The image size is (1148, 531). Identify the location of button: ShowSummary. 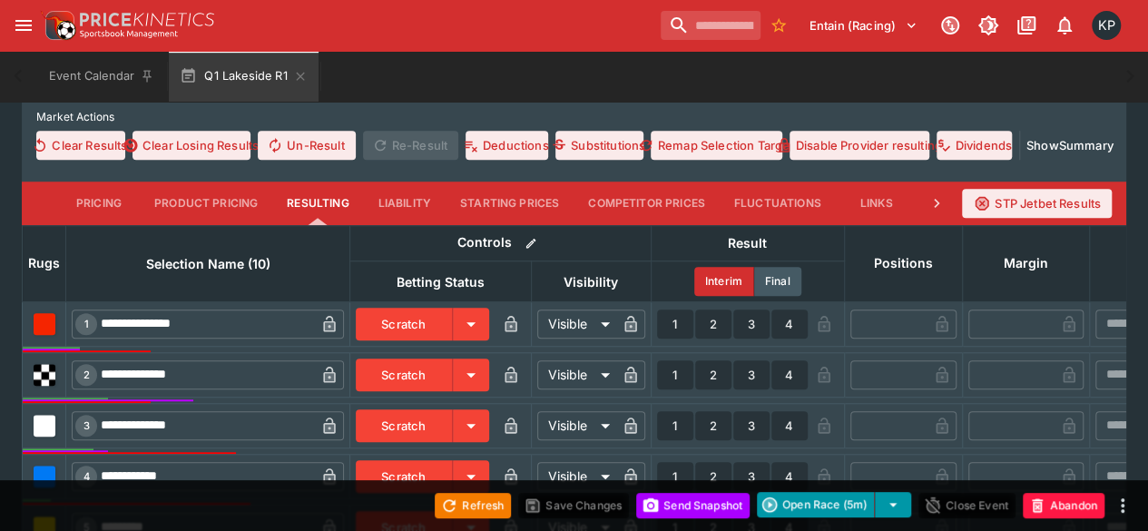
(1069, 145).